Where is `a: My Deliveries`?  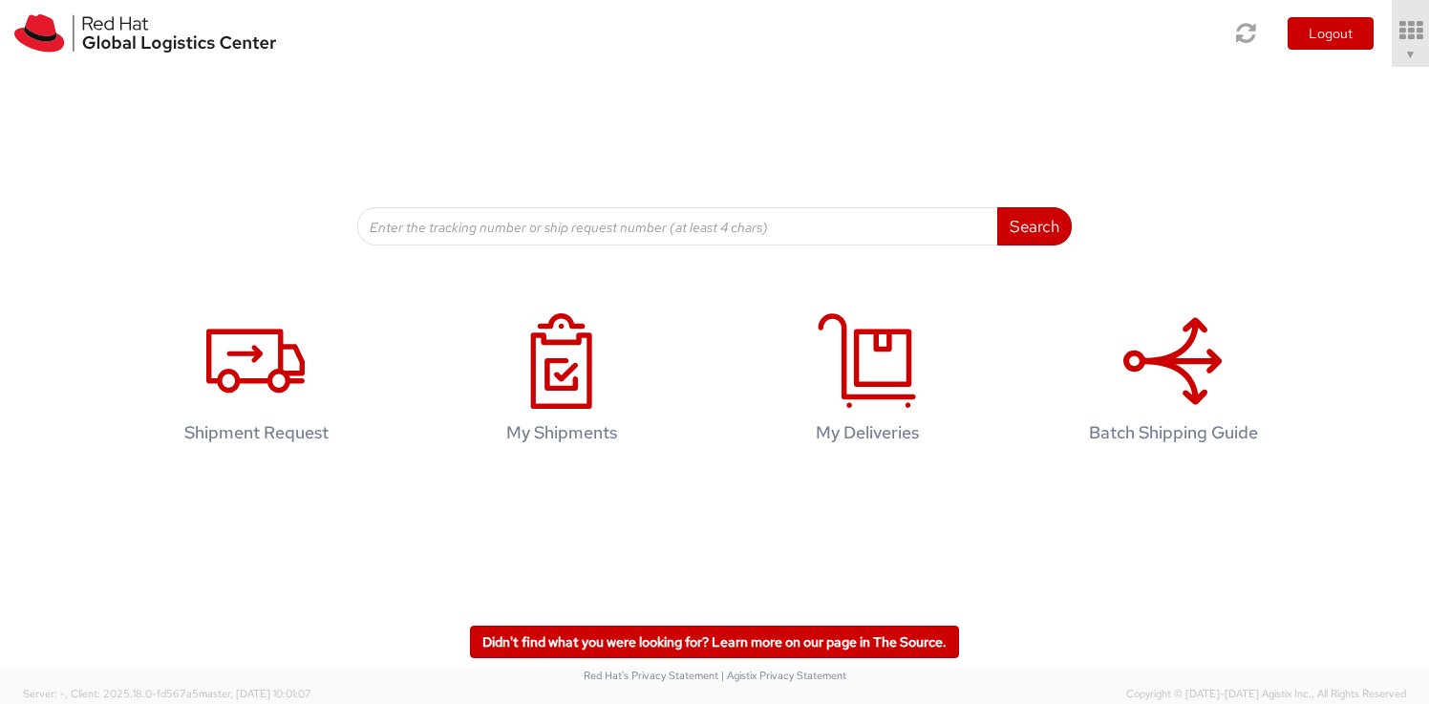 a: My Deliveries is located at coordinates (867, 382).